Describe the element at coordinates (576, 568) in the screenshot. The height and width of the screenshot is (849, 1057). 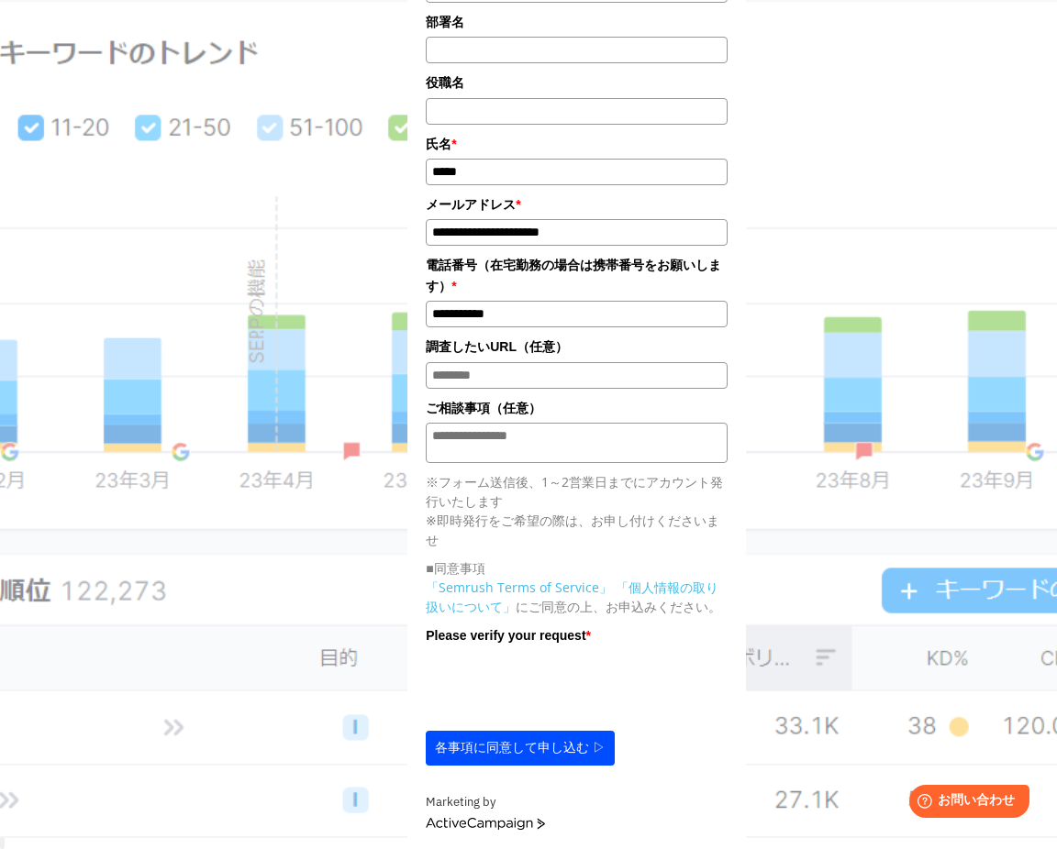
I see `p: ■同意事項` at that location.